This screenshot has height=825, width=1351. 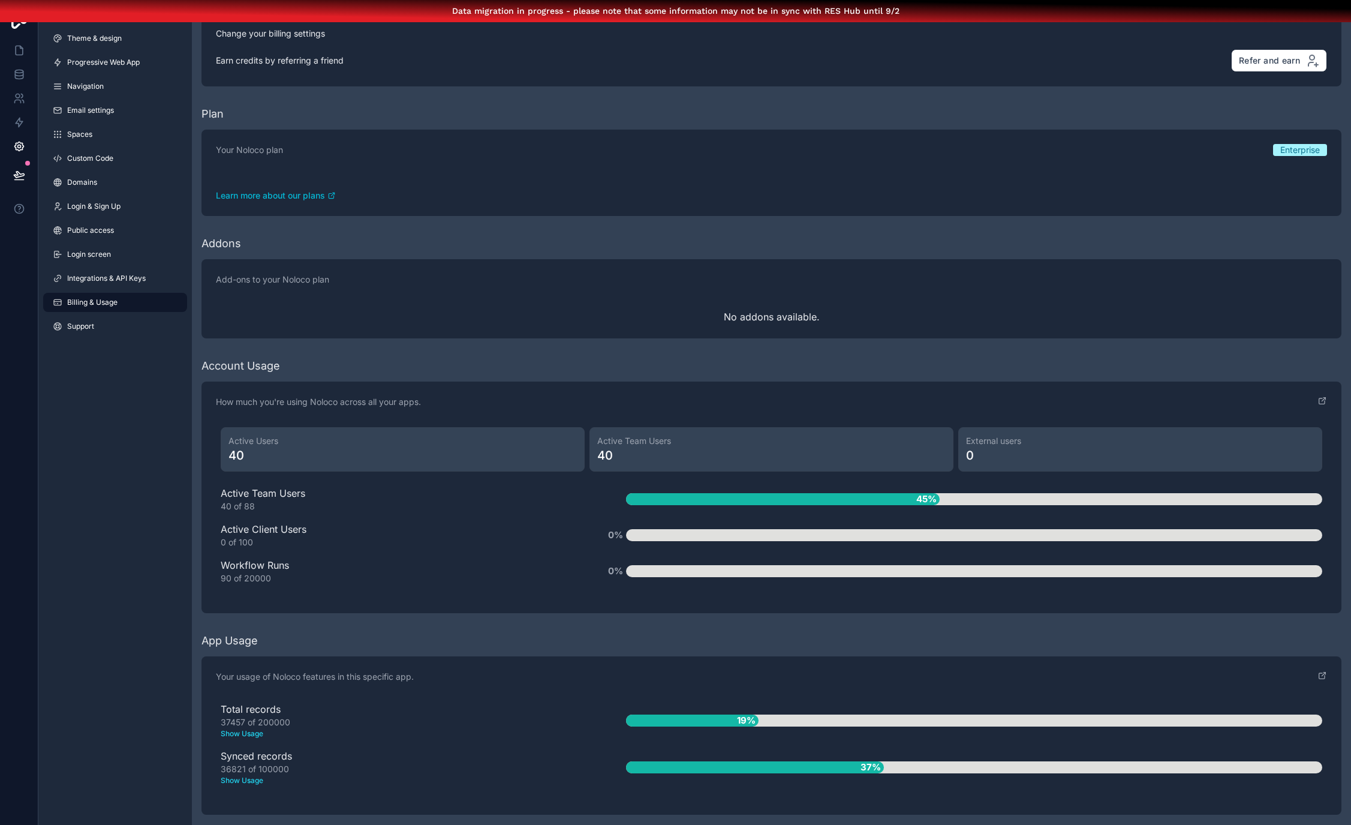 What do you see at coordinates (115, 254) in the screenshot?
I see `a: Login screen` at bounding box center [115, 254].